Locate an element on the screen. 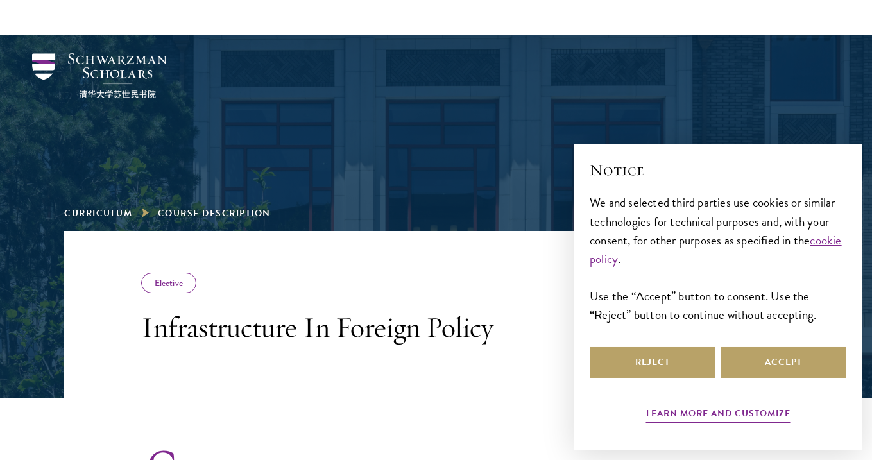  button: Accept is located at coordinates (784, 363).